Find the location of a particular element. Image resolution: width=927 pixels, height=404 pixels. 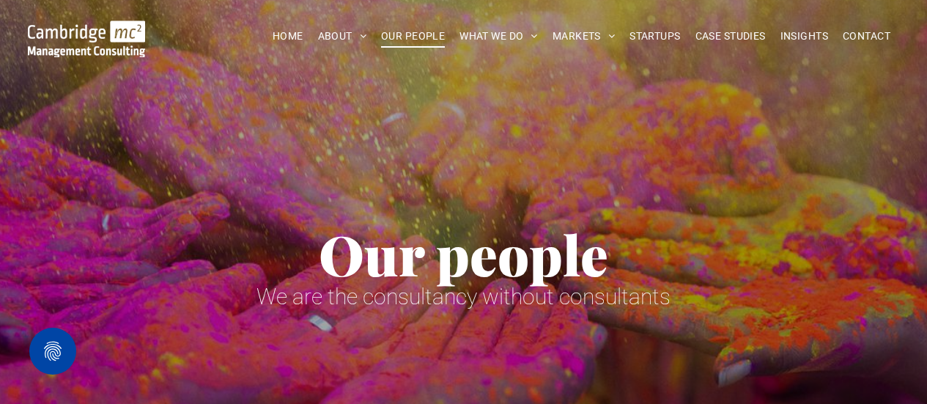

a: CONTACT is located at coordinates (866, 36).